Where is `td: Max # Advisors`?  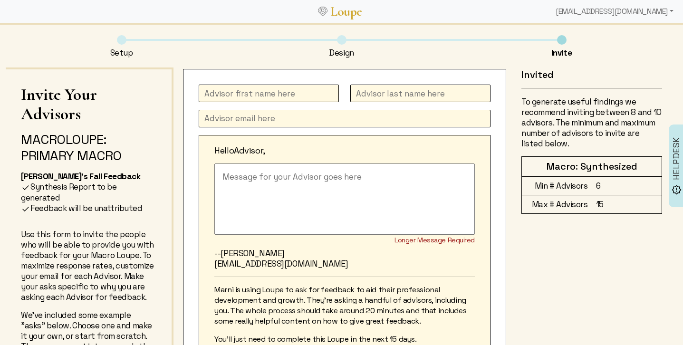
td: Max # Advisors is located at coordinates (556, 204).